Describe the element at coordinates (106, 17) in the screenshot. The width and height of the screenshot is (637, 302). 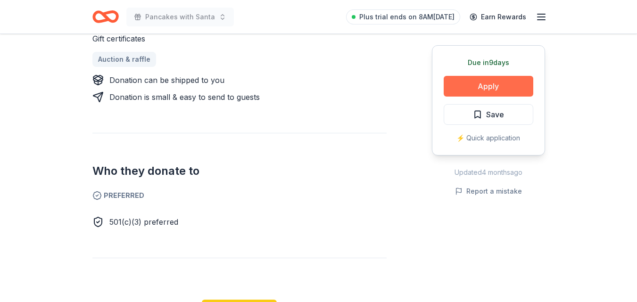
I see `a: Home` at that location.